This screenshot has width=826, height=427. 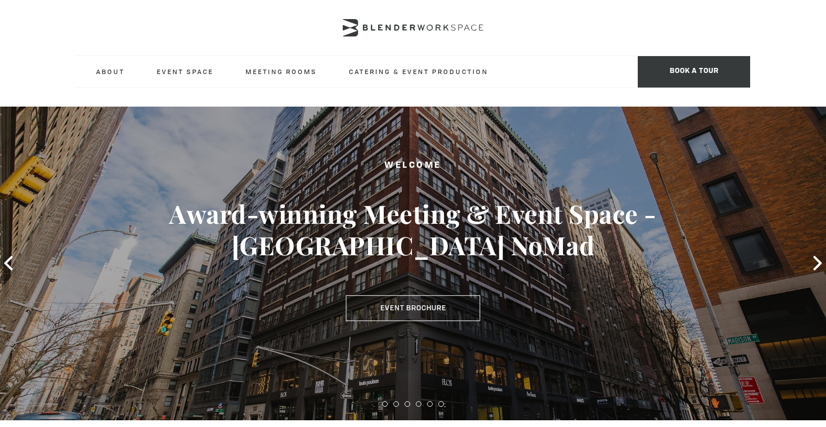 I want to click on a: Meeting Rooms, so click(x=281, y=71).